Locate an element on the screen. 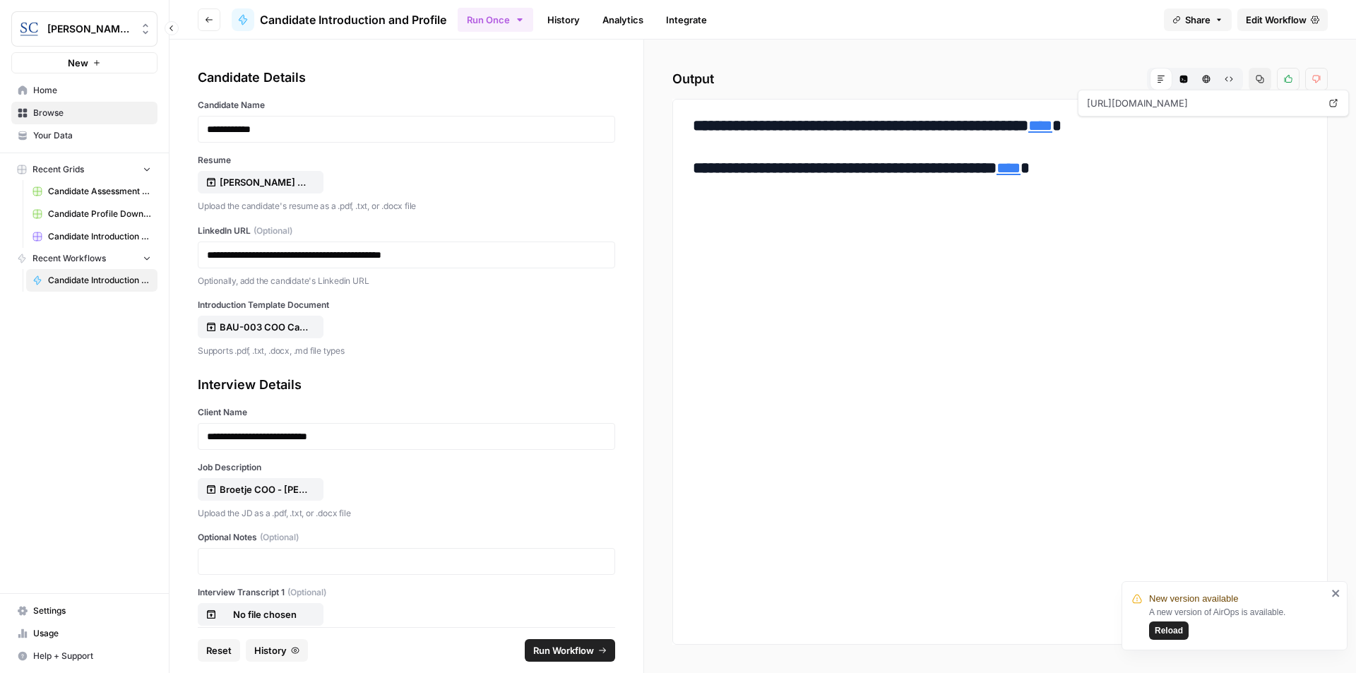 This screenshot has height=673, width=1356. label: Optional Notes is located at coordinates (406, 537).